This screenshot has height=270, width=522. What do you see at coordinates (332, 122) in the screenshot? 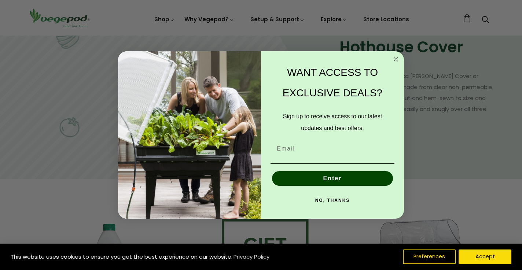
I see `span: Sign up to receive access to our latest updates and best offers.` at bounding box center [332, 122].